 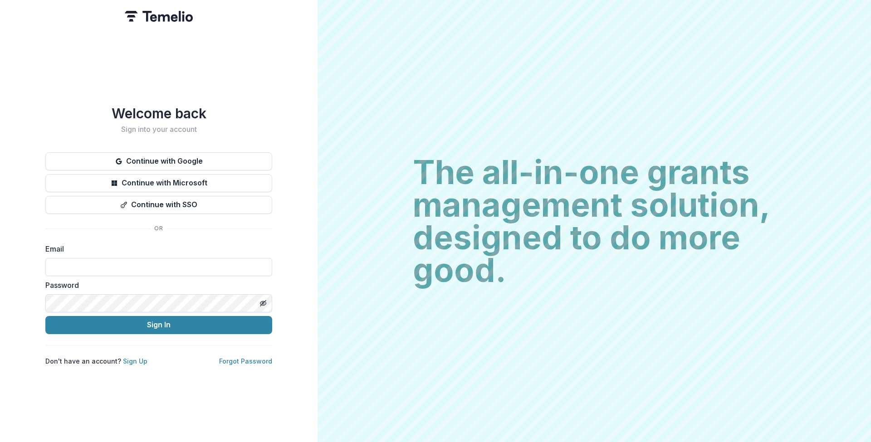 What do you see at coordinates (135, 361) in the screenshot?
I see `a: Sign Up` at bounding box center [135, 361].